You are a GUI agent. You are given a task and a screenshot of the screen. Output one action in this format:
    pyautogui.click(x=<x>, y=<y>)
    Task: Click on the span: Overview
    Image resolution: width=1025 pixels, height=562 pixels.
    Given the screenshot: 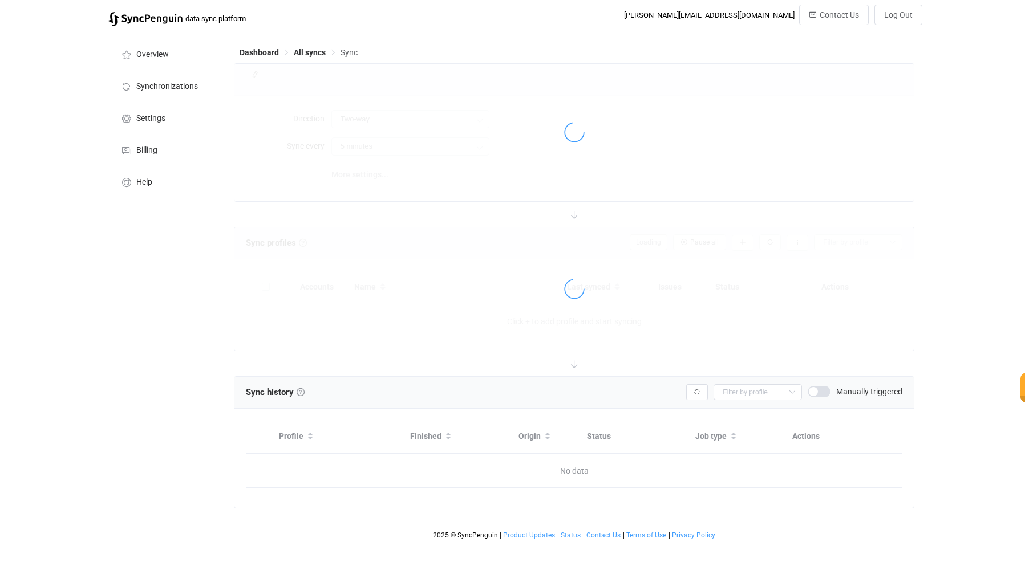 What is the action you would take?
    pyautogui.click(x=152, y=55)
    